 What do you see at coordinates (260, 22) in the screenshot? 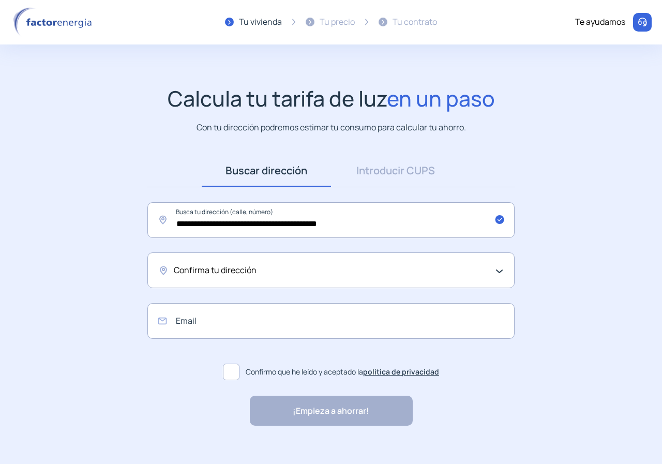
I see `div: Tu vivienda` at bounding box center [260, 22].